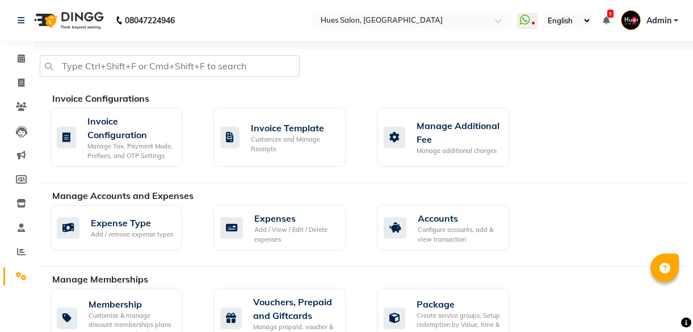 Image resolution: width=693 pixels, height=332 pixels. What do you see at coordinates (293, 128) in the screenshot?
I see `div: Invoice Template` at bounding box center [293, 128].